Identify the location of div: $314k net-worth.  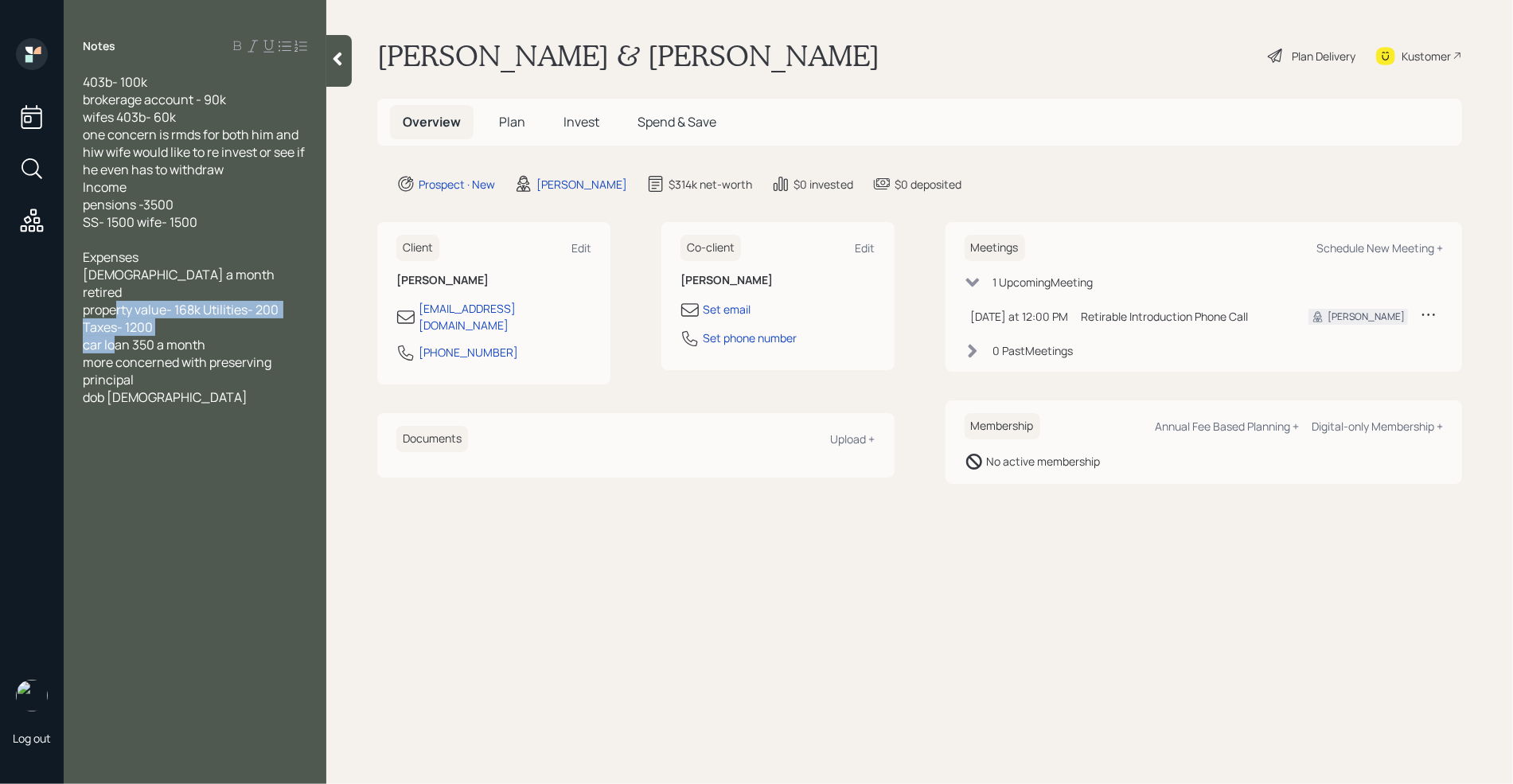
(710, 184).